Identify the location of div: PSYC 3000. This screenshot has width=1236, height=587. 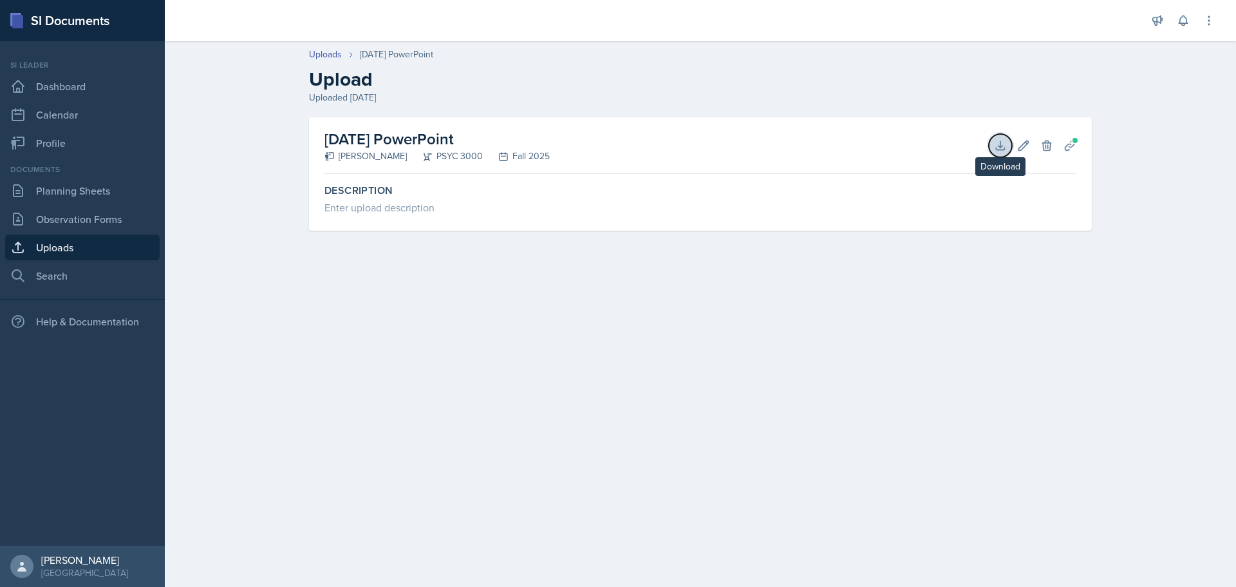
(445, 156).